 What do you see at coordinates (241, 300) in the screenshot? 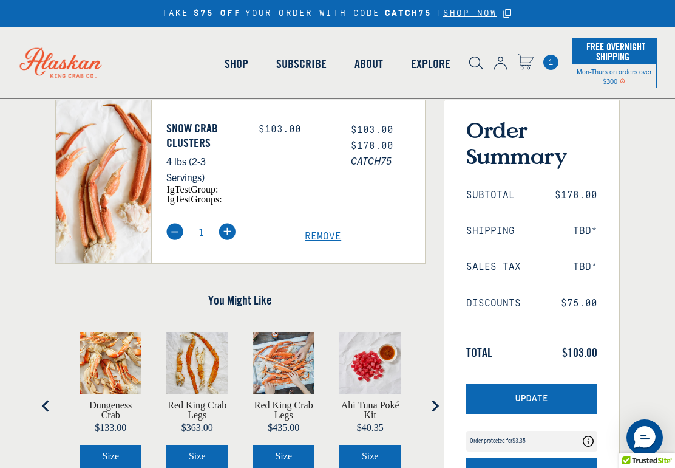
I see `h4: You Might Like` at bounding box center [241, 300].